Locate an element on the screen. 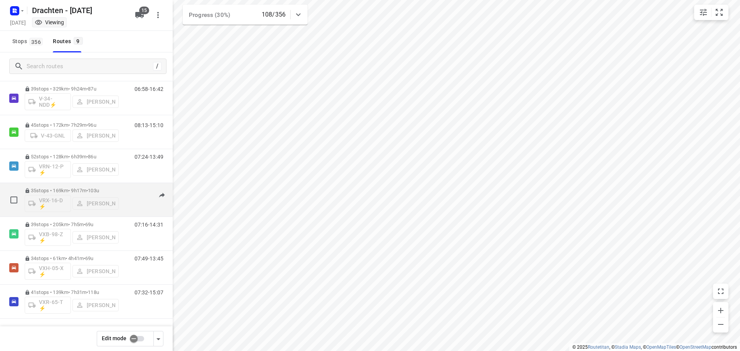 The width and height of the screenshot is (740, 351). p: 35 stops • 169km • 9h17m is located at coordinates (72, 190).